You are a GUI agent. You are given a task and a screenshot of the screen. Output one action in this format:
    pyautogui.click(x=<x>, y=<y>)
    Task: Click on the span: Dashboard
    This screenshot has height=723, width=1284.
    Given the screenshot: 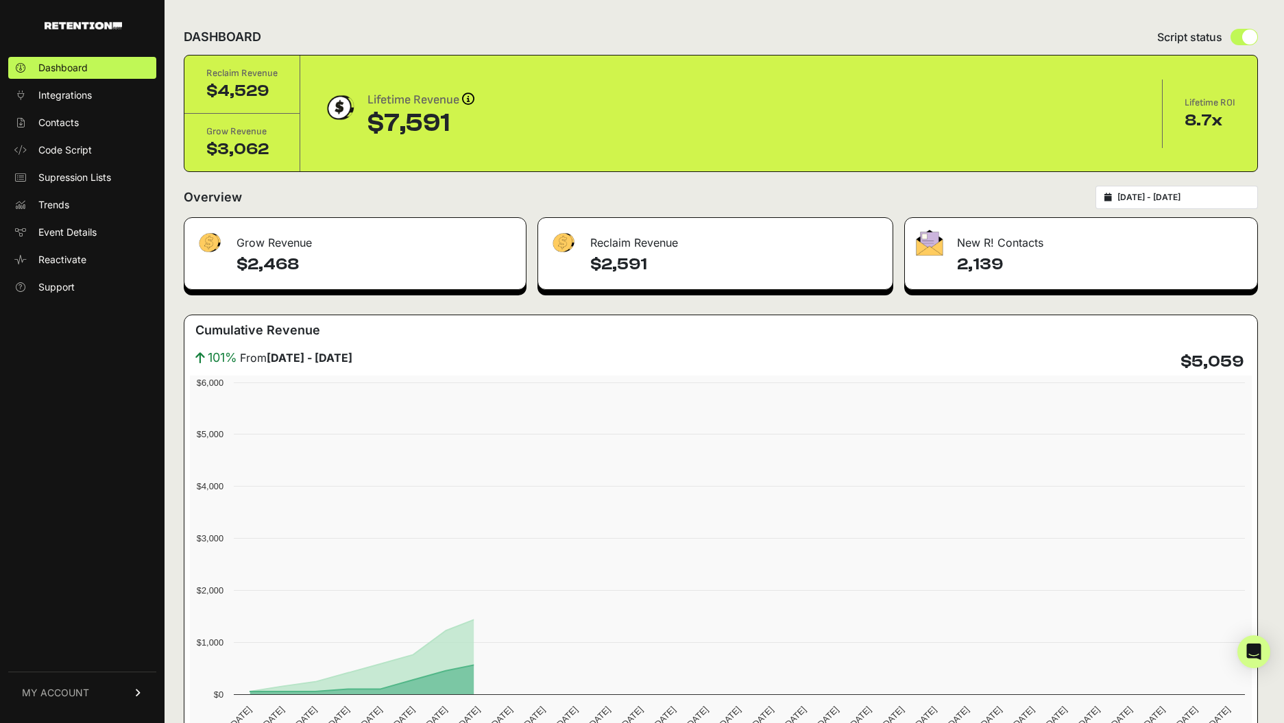 What is the action you would take?
    pyautogui.click(x=63, y=68)
    